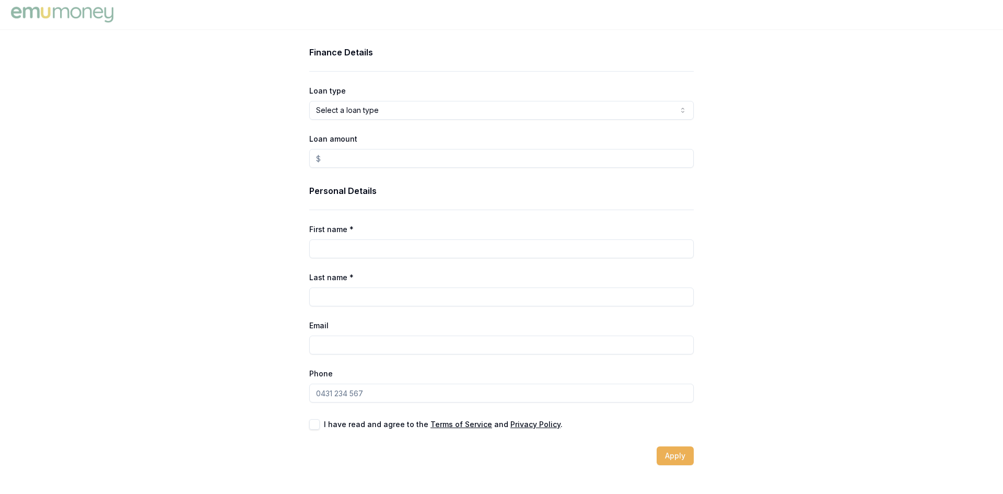  Describe the element at coordinates (502, 52) in the screenshot. I see `h3: Finance Details` at that location.